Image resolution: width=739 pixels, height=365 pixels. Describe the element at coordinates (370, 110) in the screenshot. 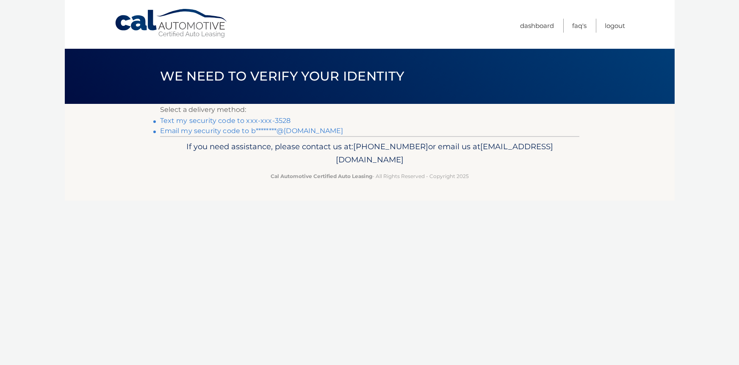

I see `p: Select a delivery method:` at that location.